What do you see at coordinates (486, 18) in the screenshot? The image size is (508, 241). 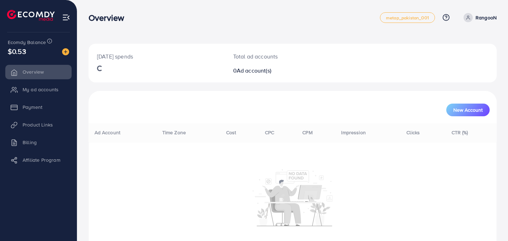 I see `p: RangooN` at bounding box center [486, 18].